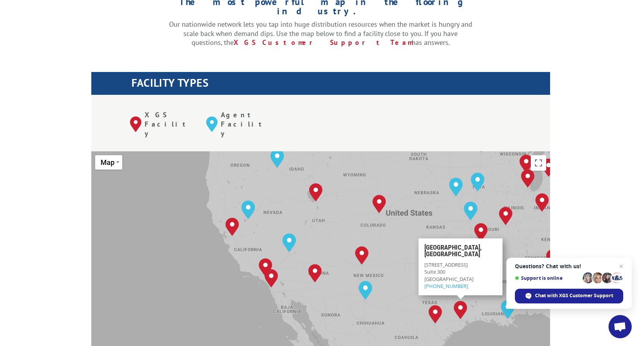 This screenshot has height=346, width=641. What do you see at coordinates (435, 271) in the screenshot?
I see `span: Suite 300` at bounding box center [435, 271].